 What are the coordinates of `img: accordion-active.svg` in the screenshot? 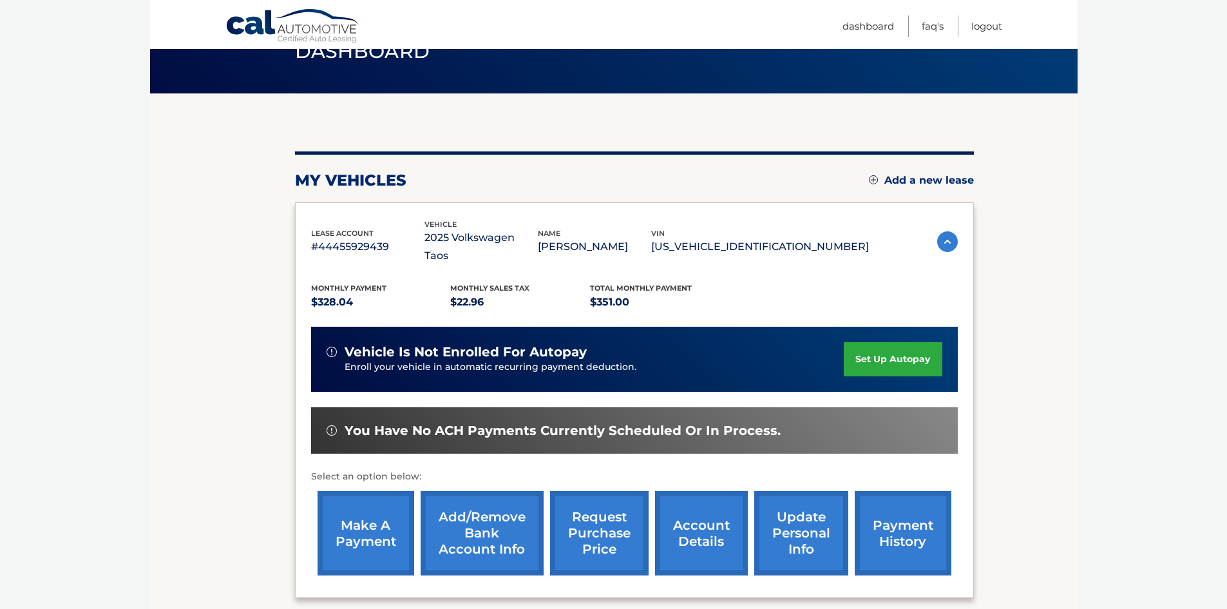 It's located at (948, 242).